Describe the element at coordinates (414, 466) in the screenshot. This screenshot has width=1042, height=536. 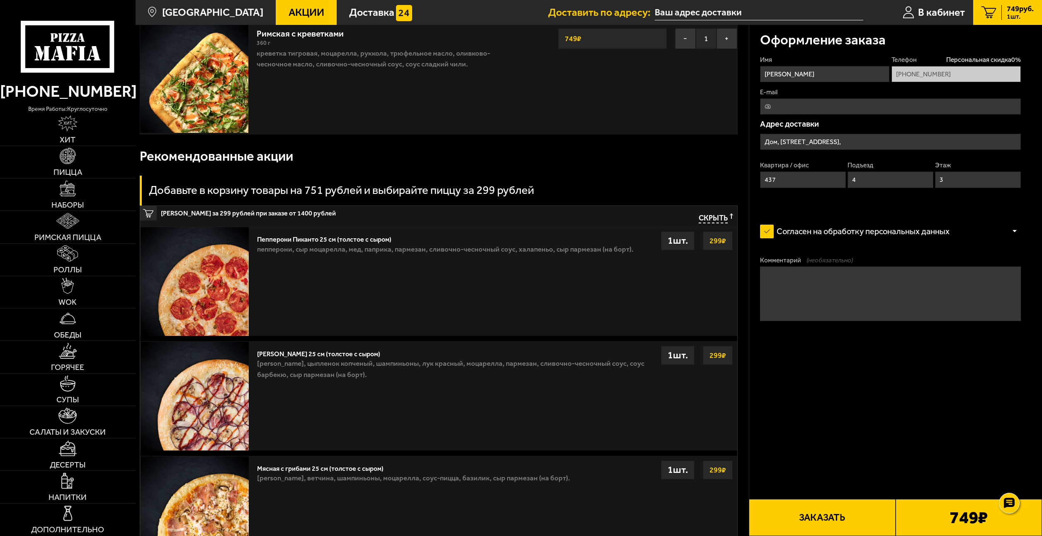
I see `div: Мясная с грибами 25 см (толстое с сыром)` at that location.